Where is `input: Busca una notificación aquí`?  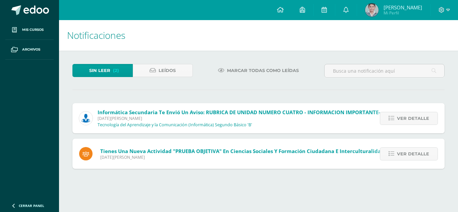 input: Busca una notificación aquí is located at coordinates (384, 71).